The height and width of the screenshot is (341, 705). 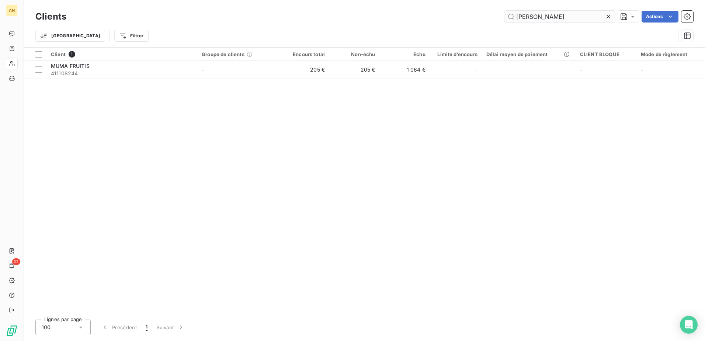 What do you see at coordinates (122, 73) in the screenshot?
I see `span: 411108244` at bounding box center [122, 73].